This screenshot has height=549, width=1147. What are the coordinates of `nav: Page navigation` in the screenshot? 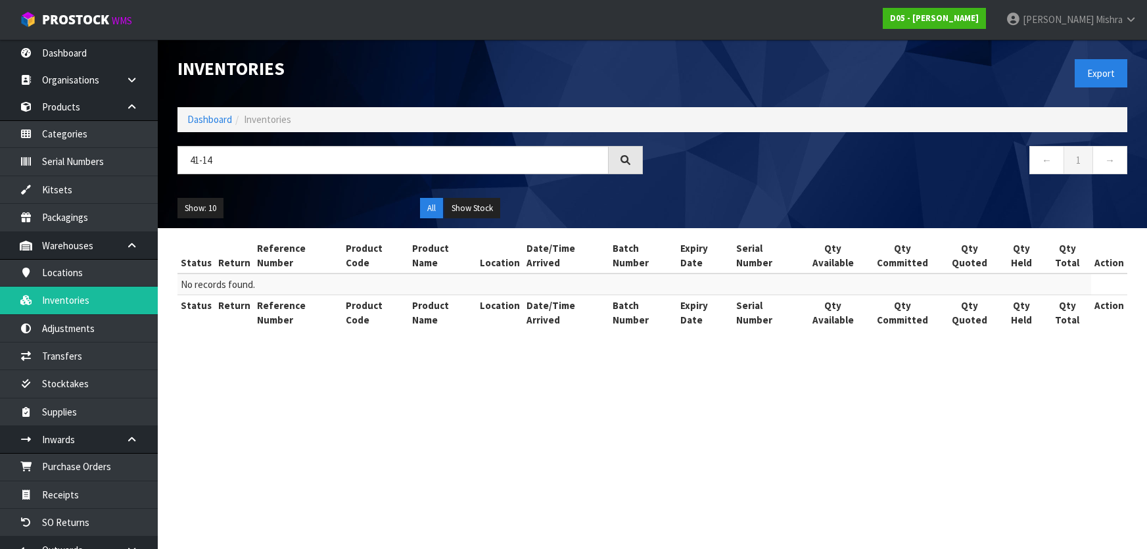 It's located at (895, 162).